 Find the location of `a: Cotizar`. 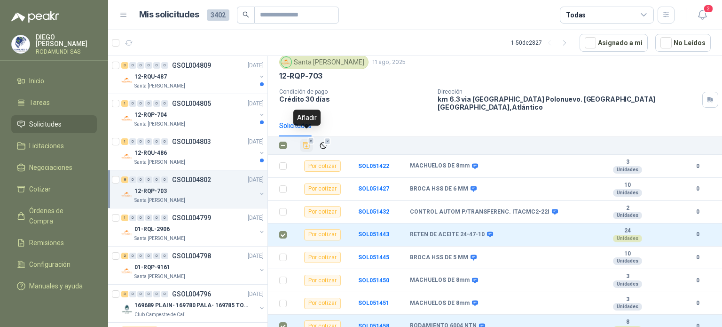

a: Cotizar is located at coordinates (54, 189).